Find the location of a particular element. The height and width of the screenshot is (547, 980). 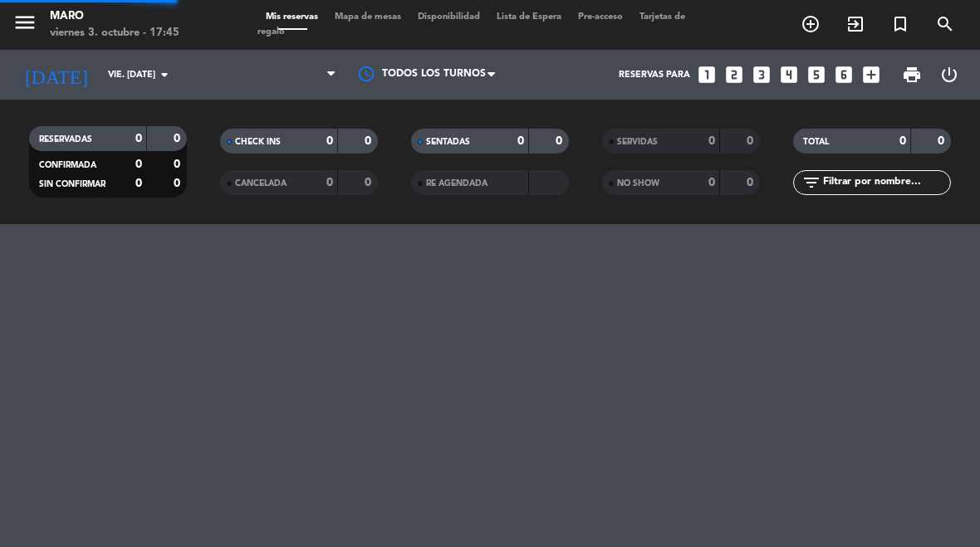

span: Pre-acceso is located at coordinates (601, 17).